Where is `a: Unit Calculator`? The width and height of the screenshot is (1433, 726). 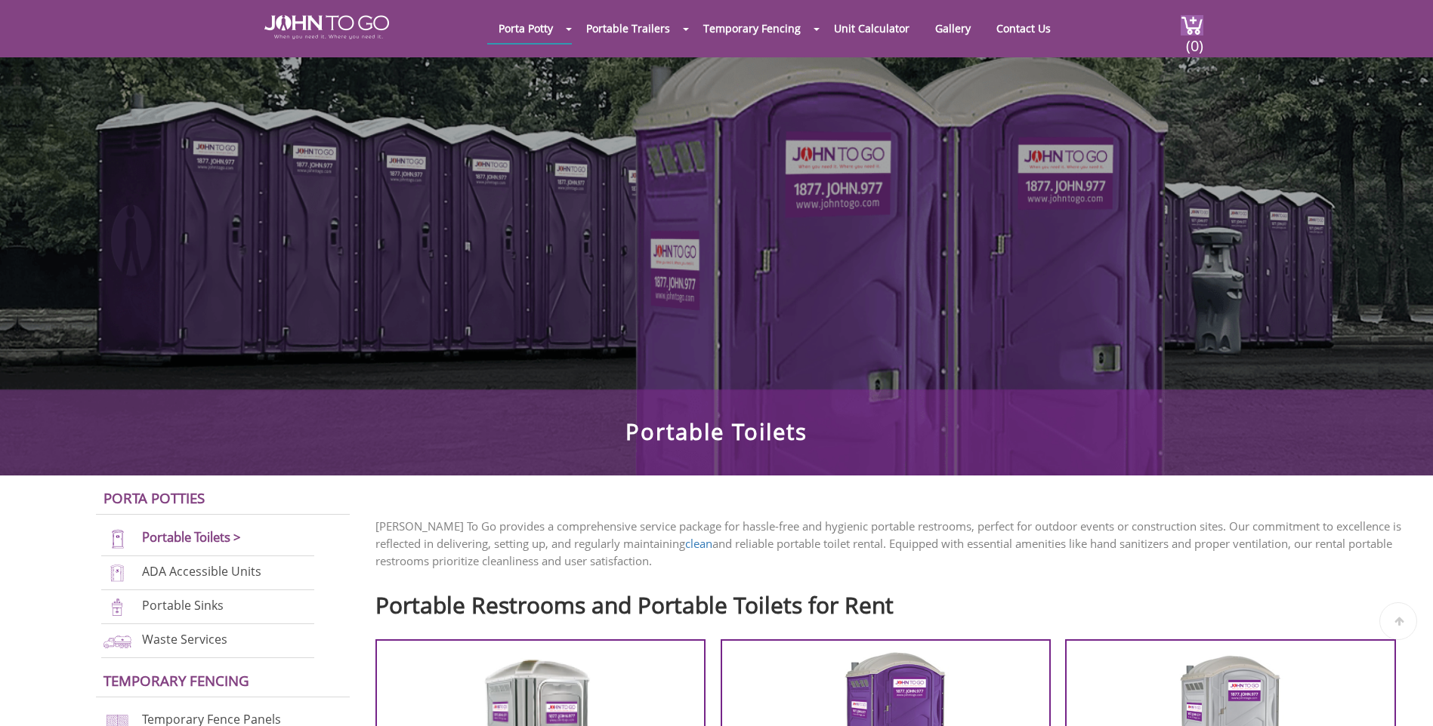
a: Unit Calculator is located at coordinates (871, 28).